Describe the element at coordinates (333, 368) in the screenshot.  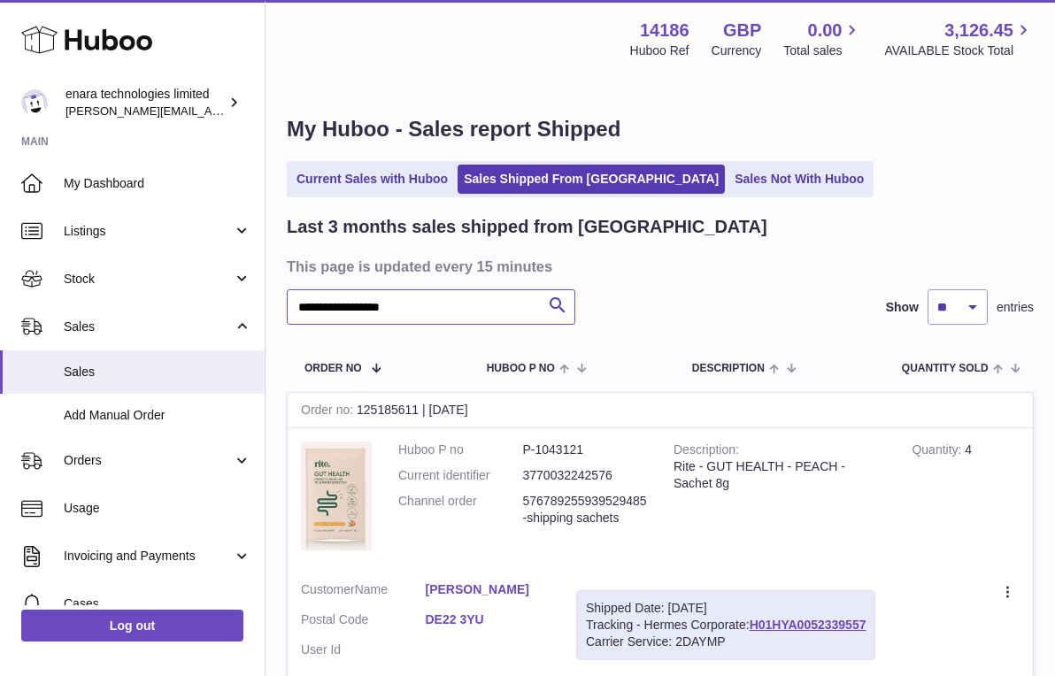
I see `span: Order No` at that location.